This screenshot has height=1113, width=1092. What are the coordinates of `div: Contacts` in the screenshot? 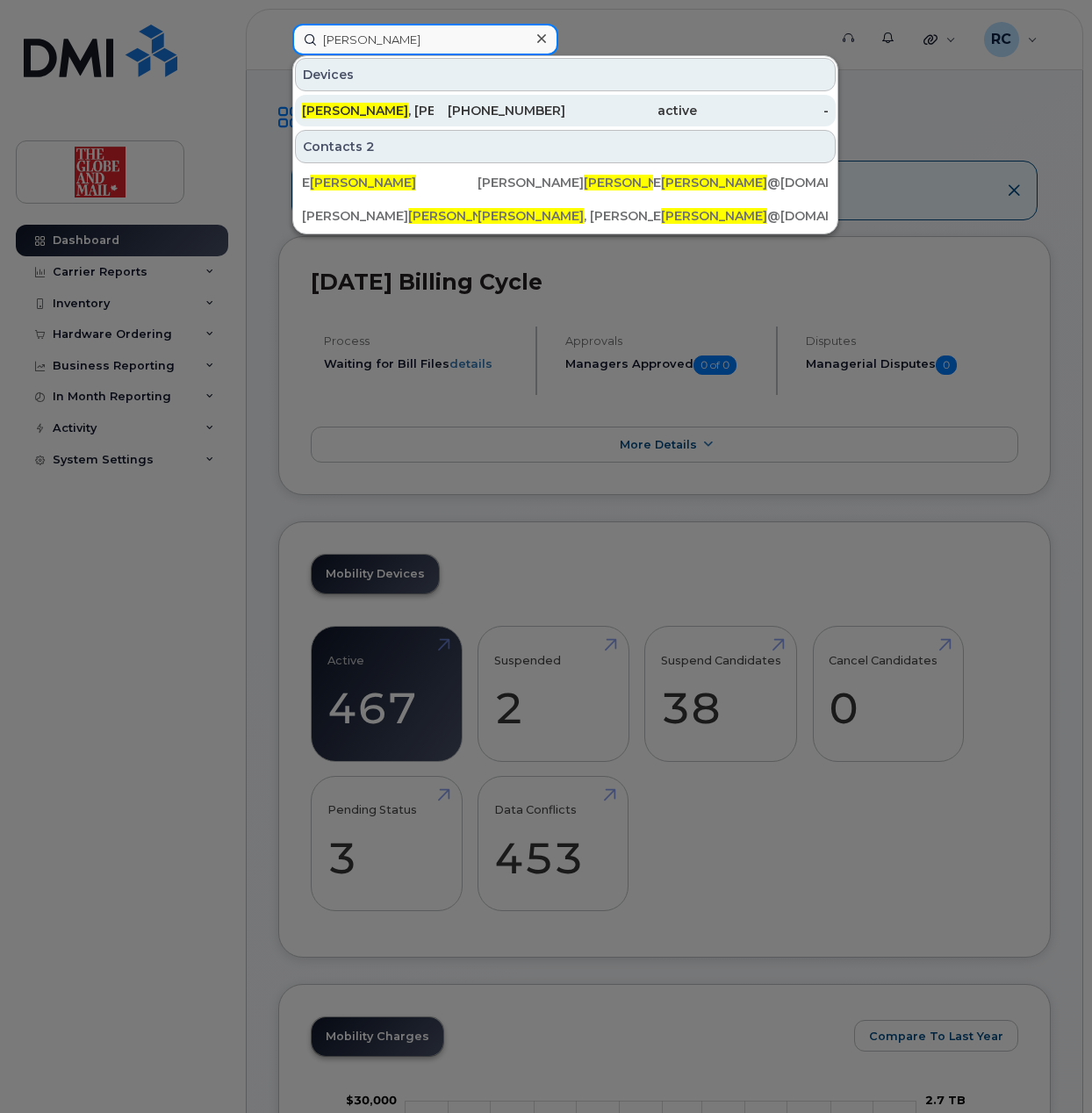 It's located at (565, 147).